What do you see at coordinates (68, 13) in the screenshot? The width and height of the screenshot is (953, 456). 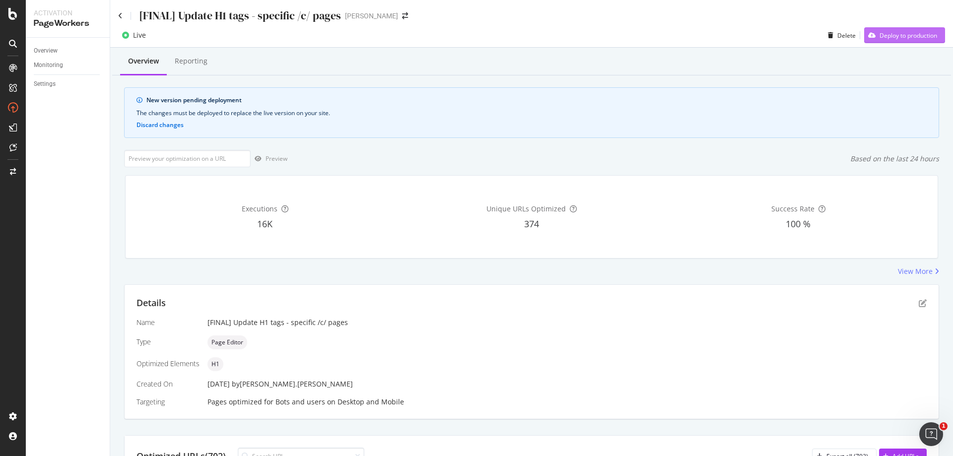 I see `div: Activation` at bounding box center [68, 13].